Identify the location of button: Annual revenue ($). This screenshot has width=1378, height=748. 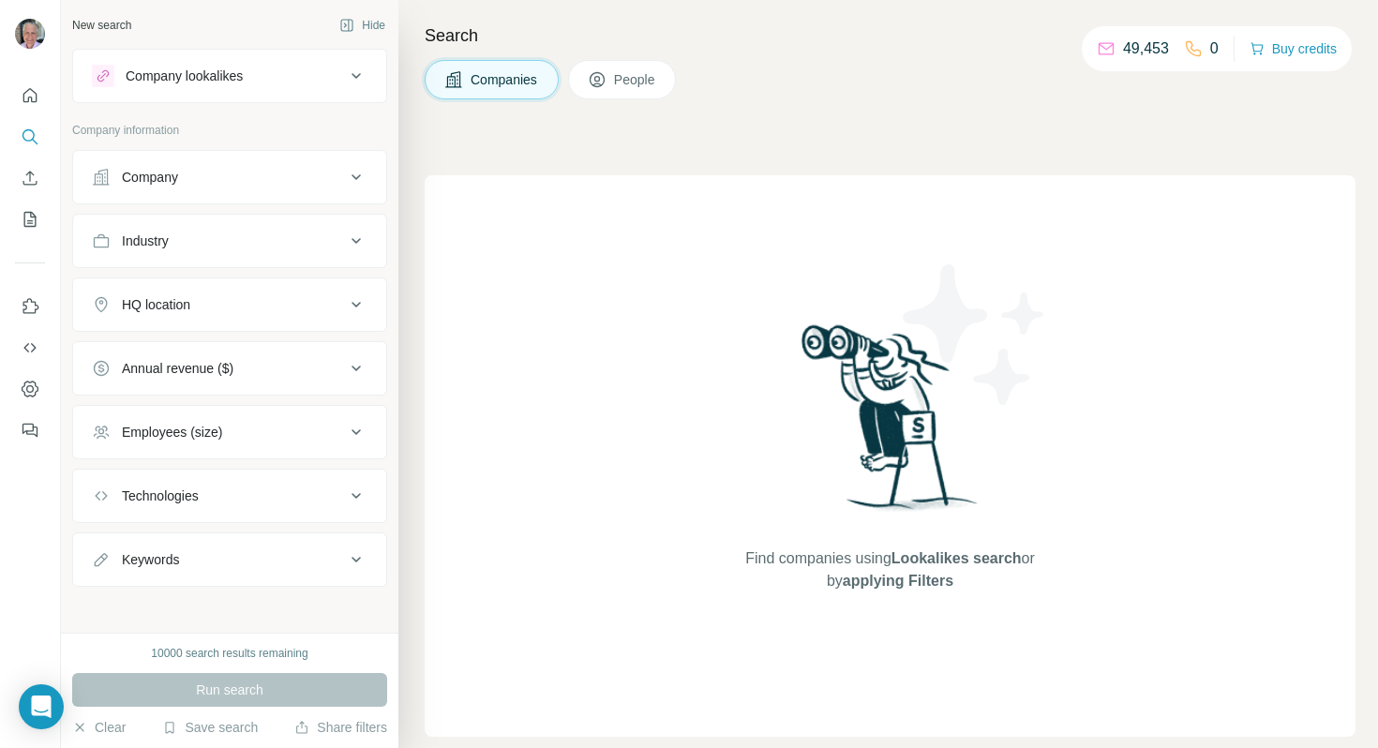
(230, 368).